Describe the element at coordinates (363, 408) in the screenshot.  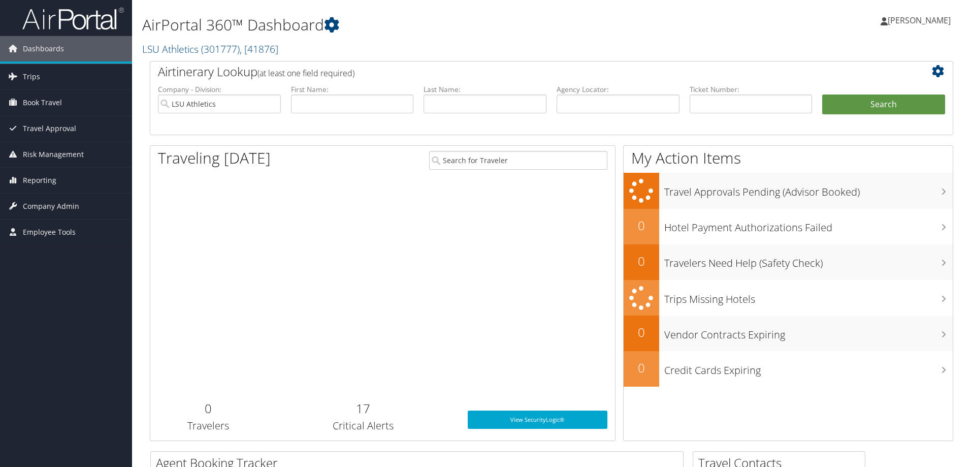
I see `h2: 17` at that location.